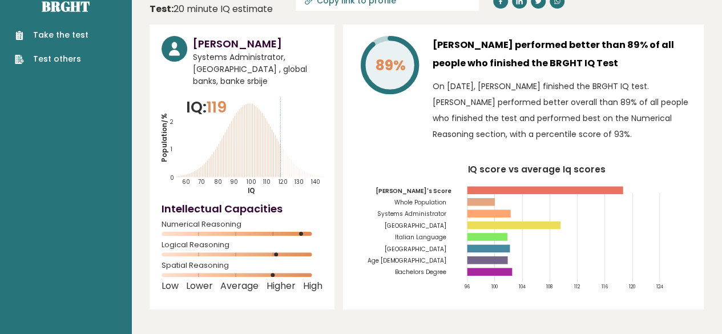  What do you see at coordinates (170, 286) in the screenshot?
I see `span: Low` at bounding box center [170, 286].